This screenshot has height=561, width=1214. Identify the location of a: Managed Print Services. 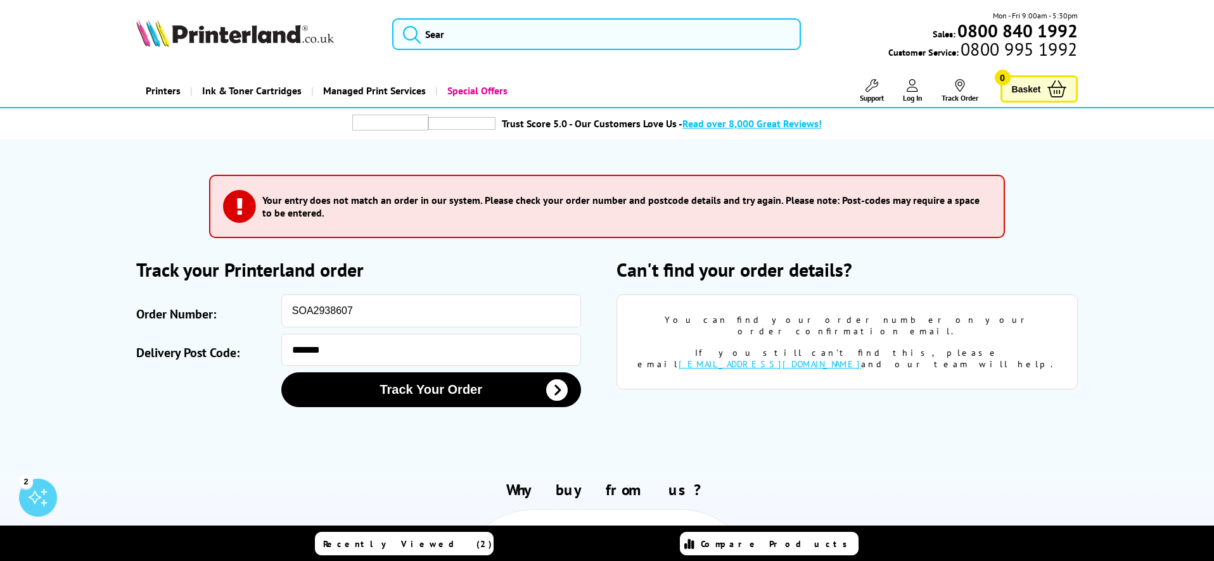
(373, 91).